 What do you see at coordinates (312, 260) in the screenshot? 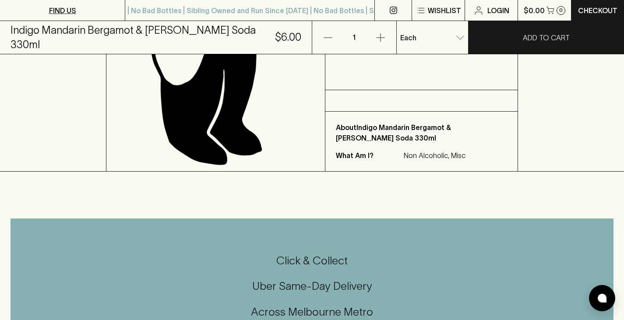
I see `h5: Click & Collect` at bounding box center [312, 260].